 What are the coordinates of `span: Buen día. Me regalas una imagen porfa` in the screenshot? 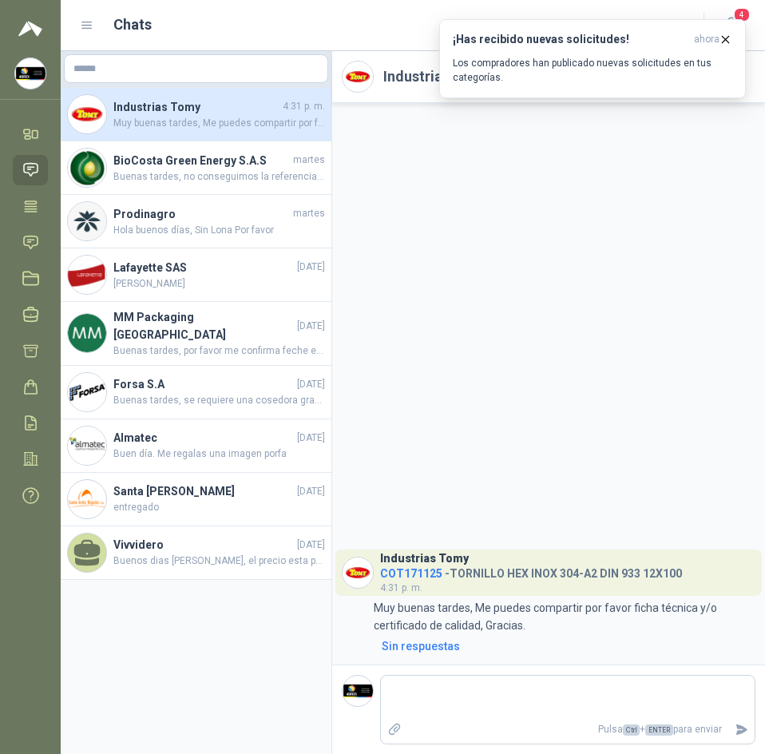 It's located at (219, 454).